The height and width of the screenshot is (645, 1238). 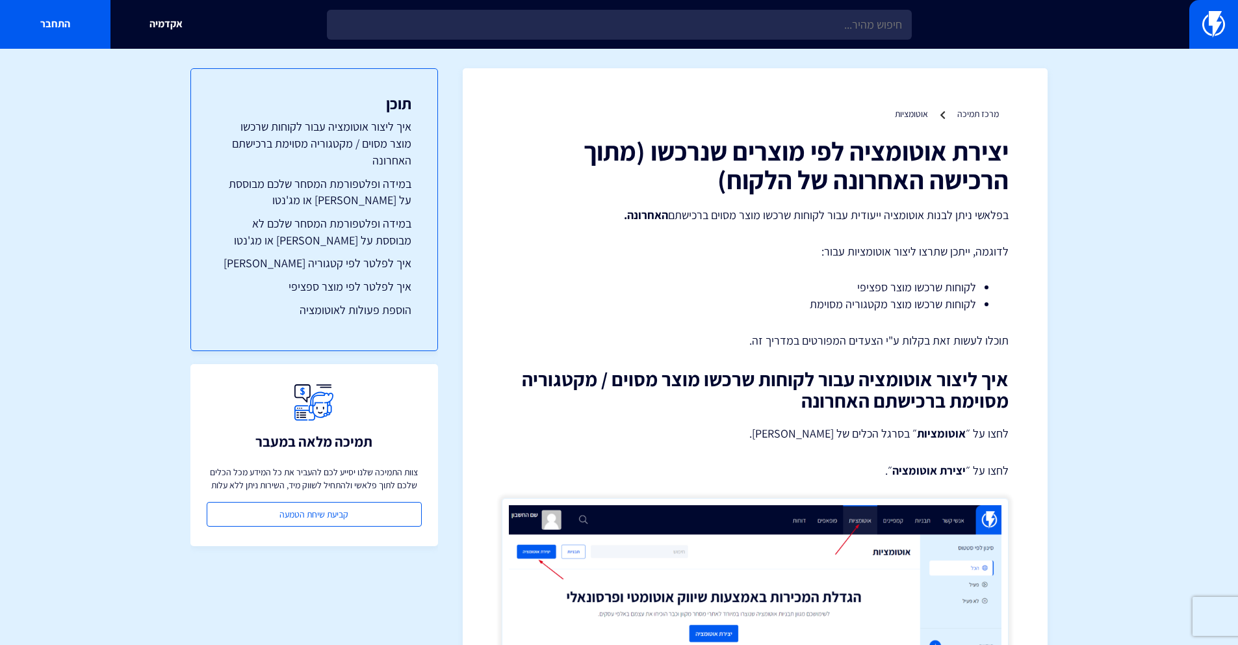 What do you see at coordinates (755, 341) in the screenshot?
I see `p: תוכלו לעשות זאת בקלות ע"י הצעדים המפורטים במדריך זה.` at bounding box center [755, 341].